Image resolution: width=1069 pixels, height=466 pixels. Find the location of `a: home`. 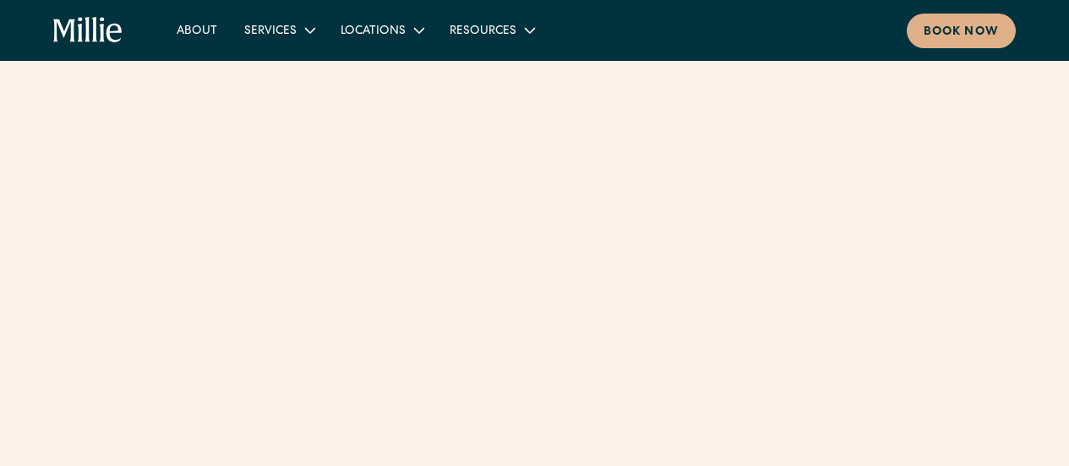

a: home is located at coordinates (88, 30).